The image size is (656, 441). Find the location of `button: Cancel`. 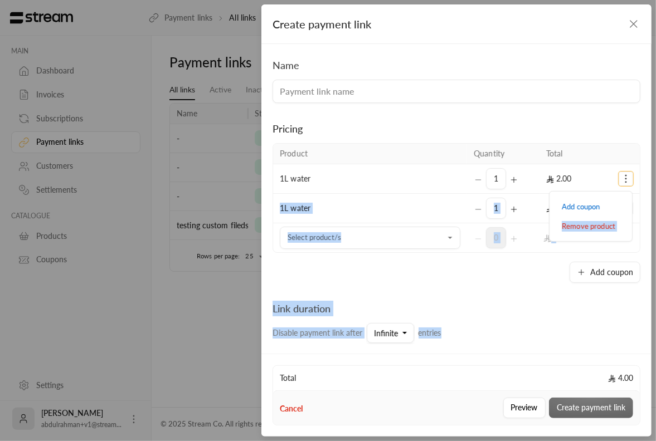

button: Cancel is located at coordinates (291, 409).